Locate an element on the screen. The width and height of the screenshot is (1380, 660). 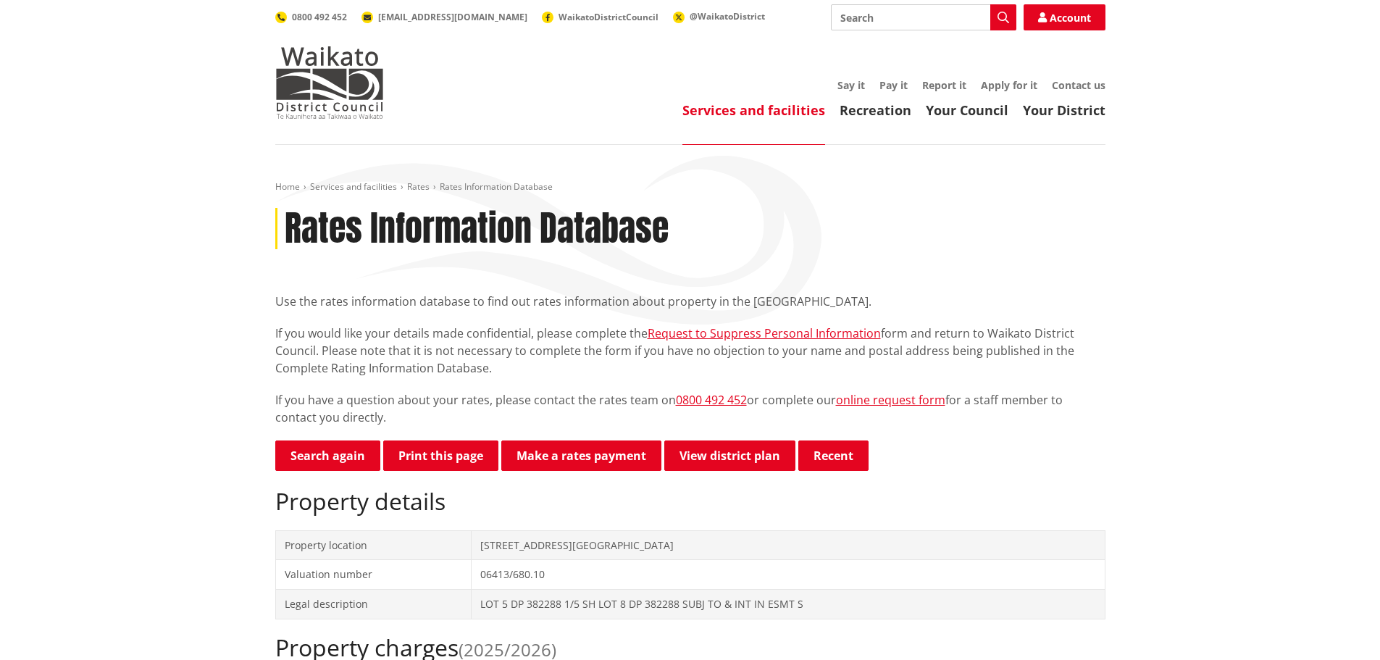
span: @WaikatoDistrict is located at coordinates (727, 16).